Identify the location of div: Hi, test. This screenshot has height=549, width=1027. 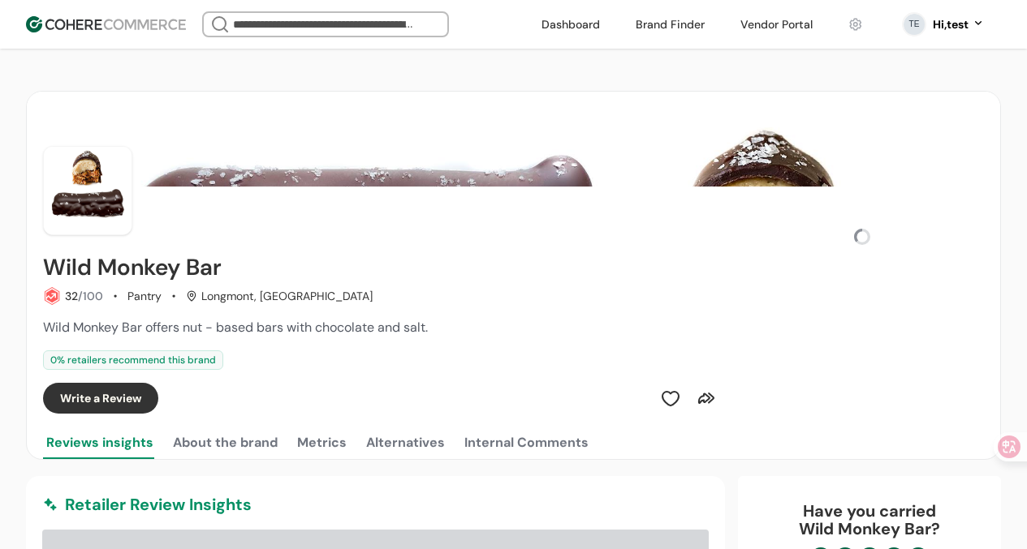
(950, 24).